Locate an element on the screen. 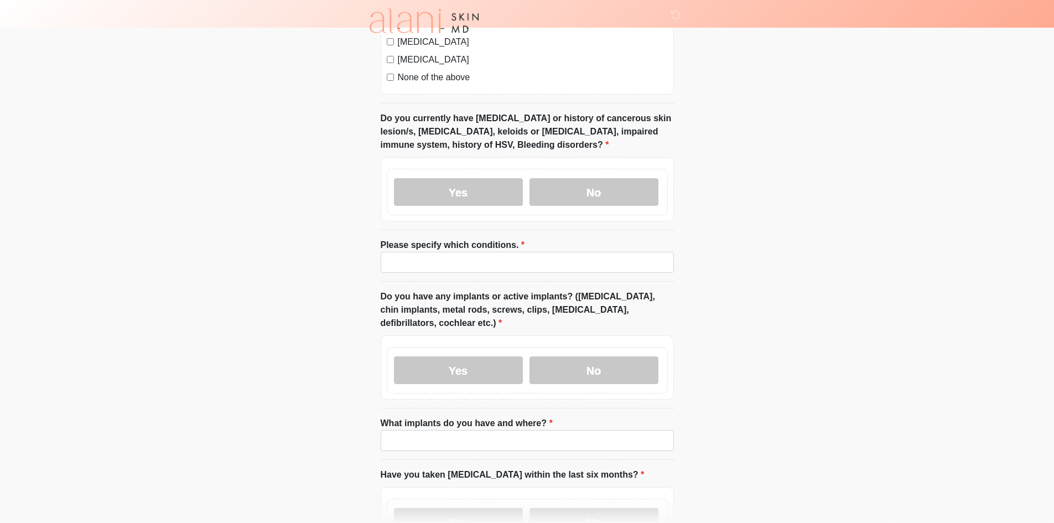  label: Please specify which conditions. is located at coordinates (453, 245).